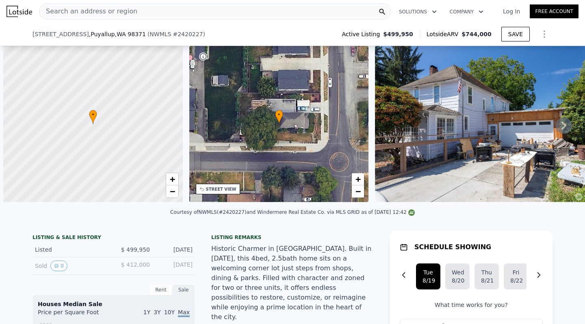 The width and height of the screenshot is (585, 324). Describe the element at coordinates (88, 11) in the screenshot. I see `span: Search an address or region` at that location.